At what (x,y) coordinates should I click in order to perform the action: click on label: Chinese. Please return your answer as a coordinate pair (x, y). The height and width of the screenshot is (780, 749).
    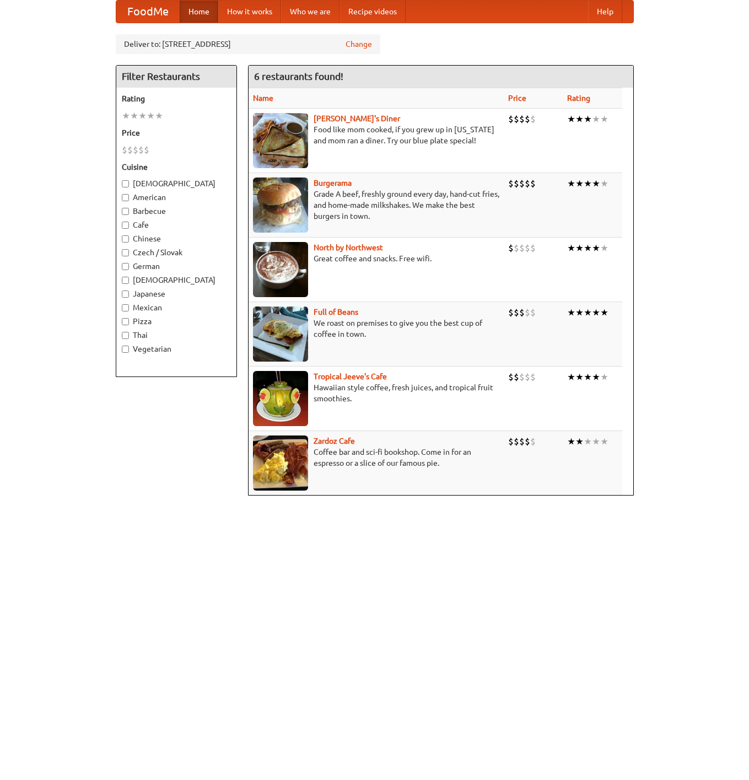
    Looking at the image, I should click on (176, 239).